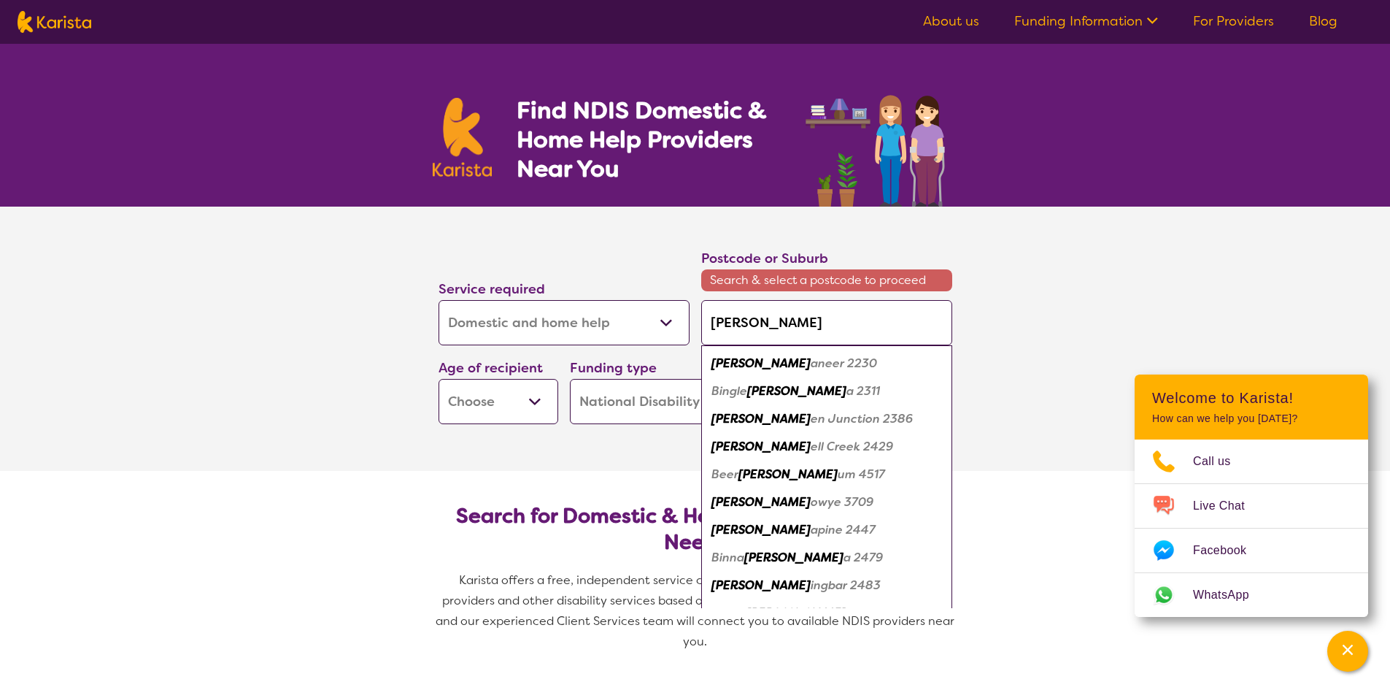 This screenshot has height=690, width=1390. I want to click on em: Binna, so click(727, 557).